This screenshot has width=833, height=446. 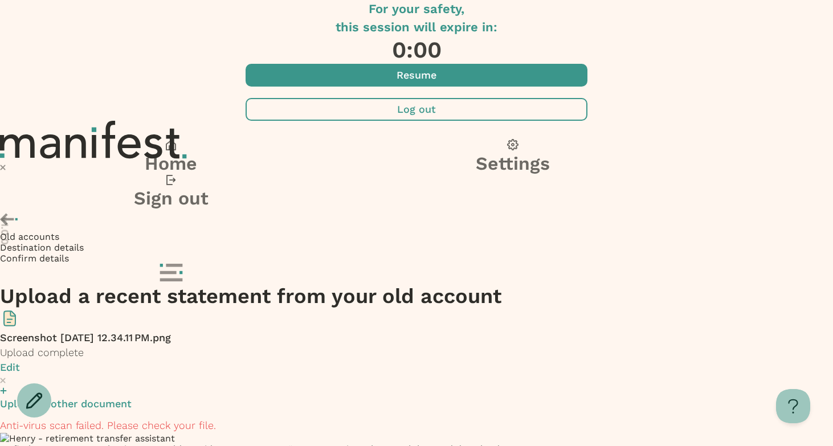 What do you see at coordinates (417, 109) in the screenshot?
I see `button: Log out` at bounding box center [417, 109].